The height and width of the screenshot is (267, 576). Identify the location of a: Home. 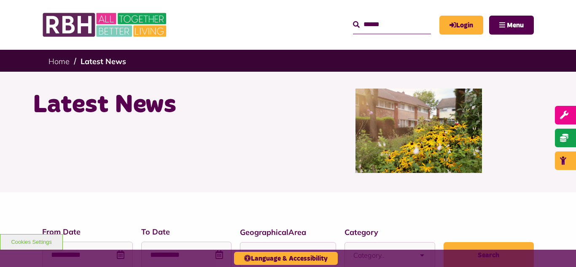
(59, 61).